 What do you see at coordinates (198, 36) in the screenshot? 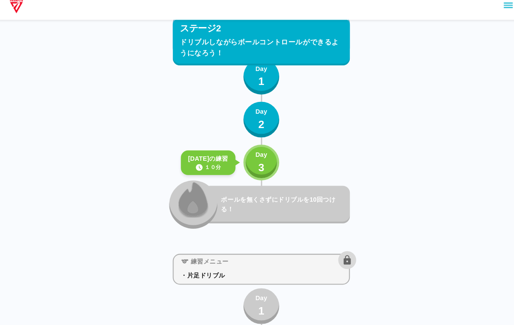
I see `p: ステージ2` at bounding box center [198, 36].